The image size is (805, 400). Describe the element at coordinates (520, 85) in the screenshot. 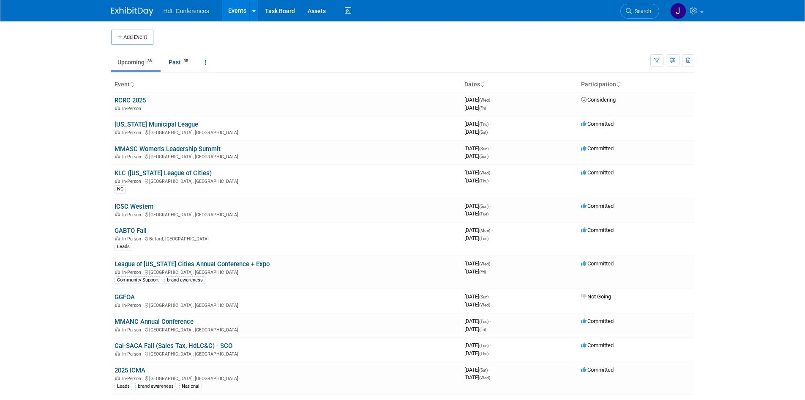

I see `th: Dates` at that location.